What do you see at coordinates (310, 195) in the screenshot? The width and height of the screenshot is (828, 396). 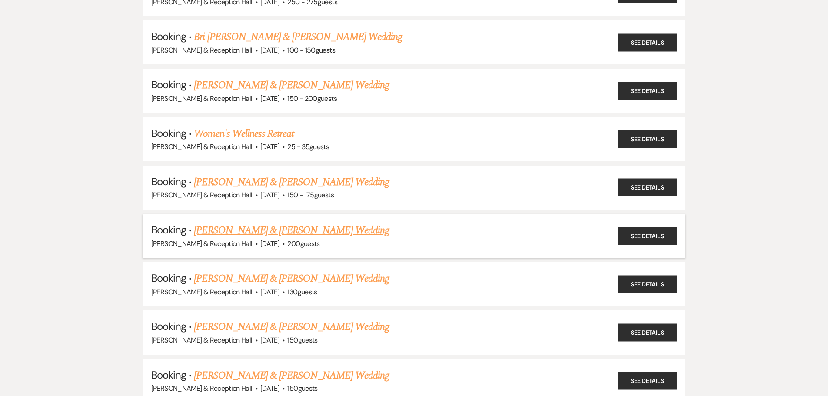 I see `span: 150 - 175 guests` at bounding box center [310, 195].